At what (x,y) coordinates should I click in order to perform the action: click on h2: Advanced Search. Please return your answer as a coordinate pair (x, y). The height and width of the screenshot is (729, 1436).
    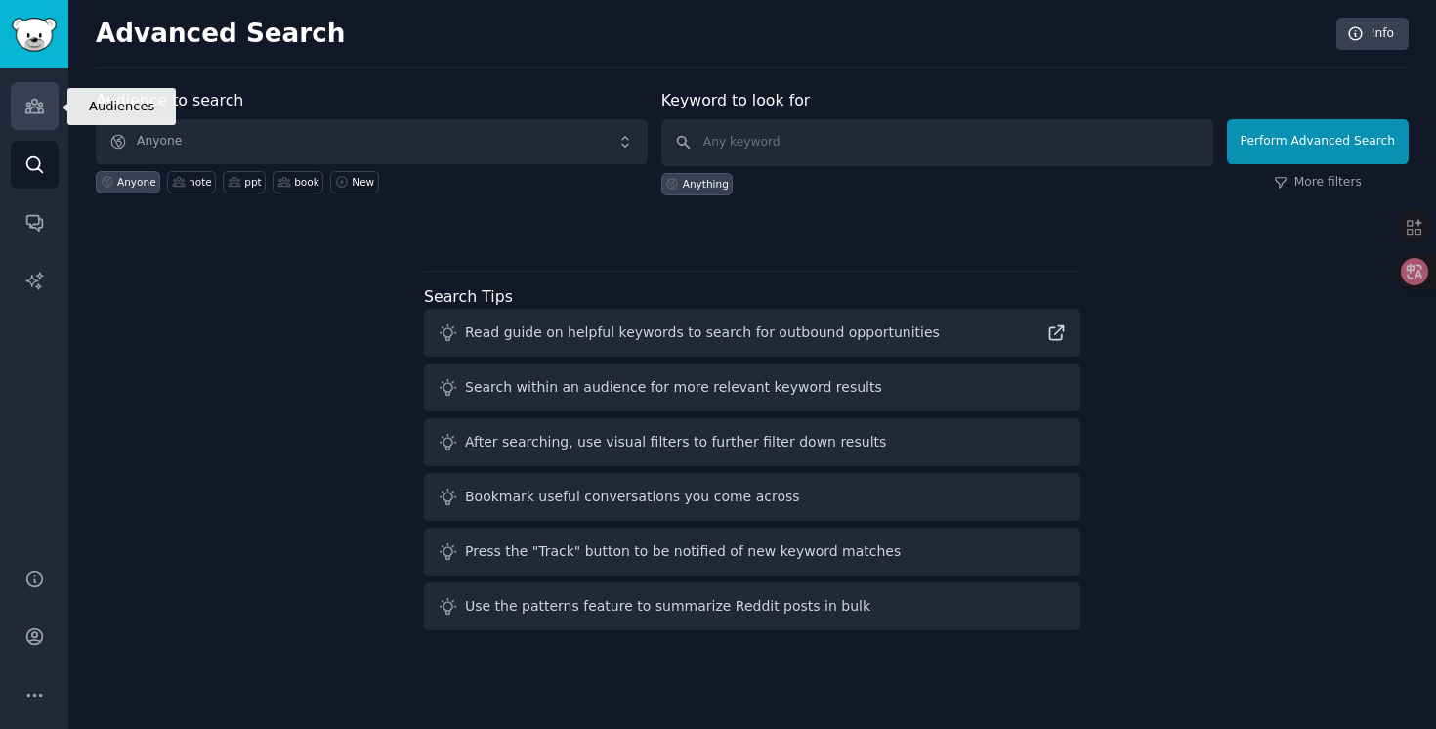
    Looking at the image, I should click on (710, 34).